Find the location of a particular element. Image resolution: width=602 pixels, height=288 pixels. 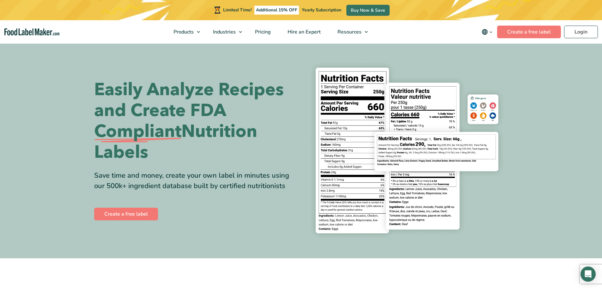

div: Open Intercom Messenger is located at coordinates (588, 274).